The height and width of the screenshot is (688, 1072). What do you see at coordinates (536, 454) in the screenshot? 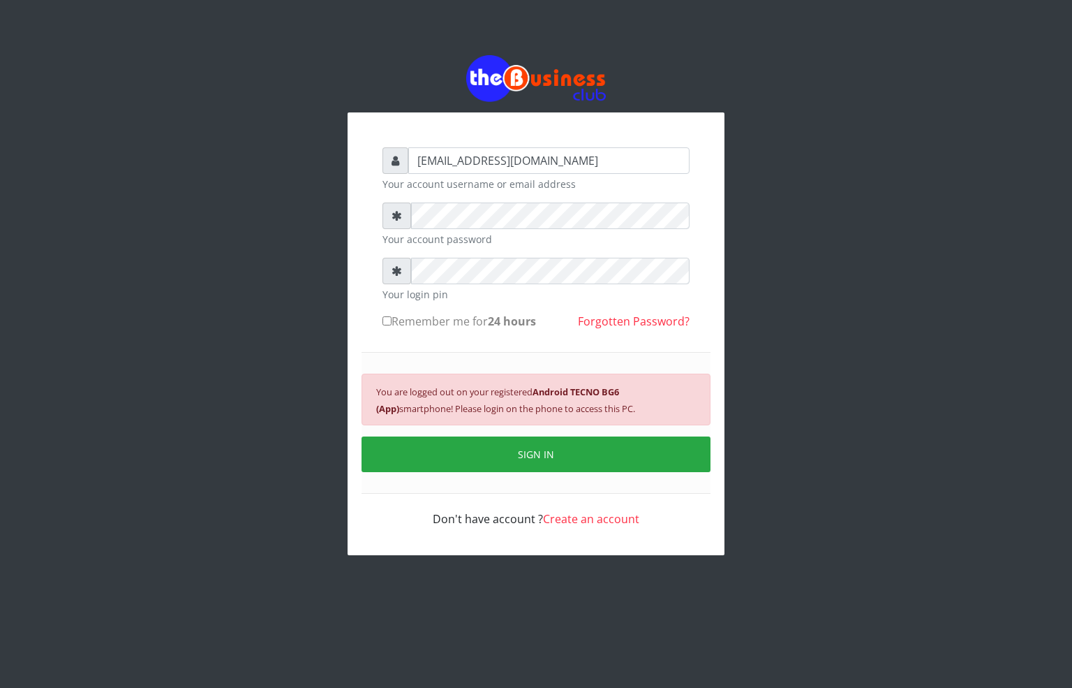
I see `button: SIGN IN` at bounding box center [536, 454].